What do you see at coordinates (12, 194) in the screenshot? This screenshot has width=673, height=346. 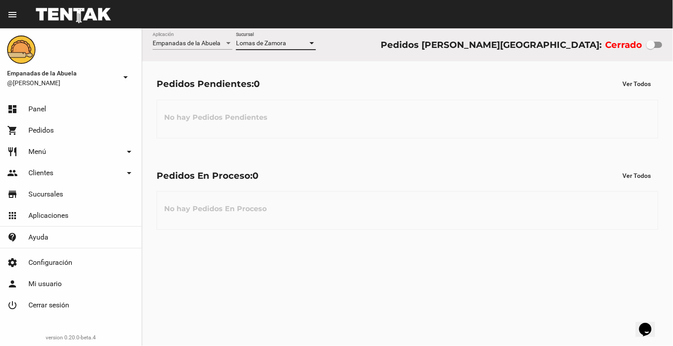 I see `mat-icon: store` at bounding box center [12, 194].